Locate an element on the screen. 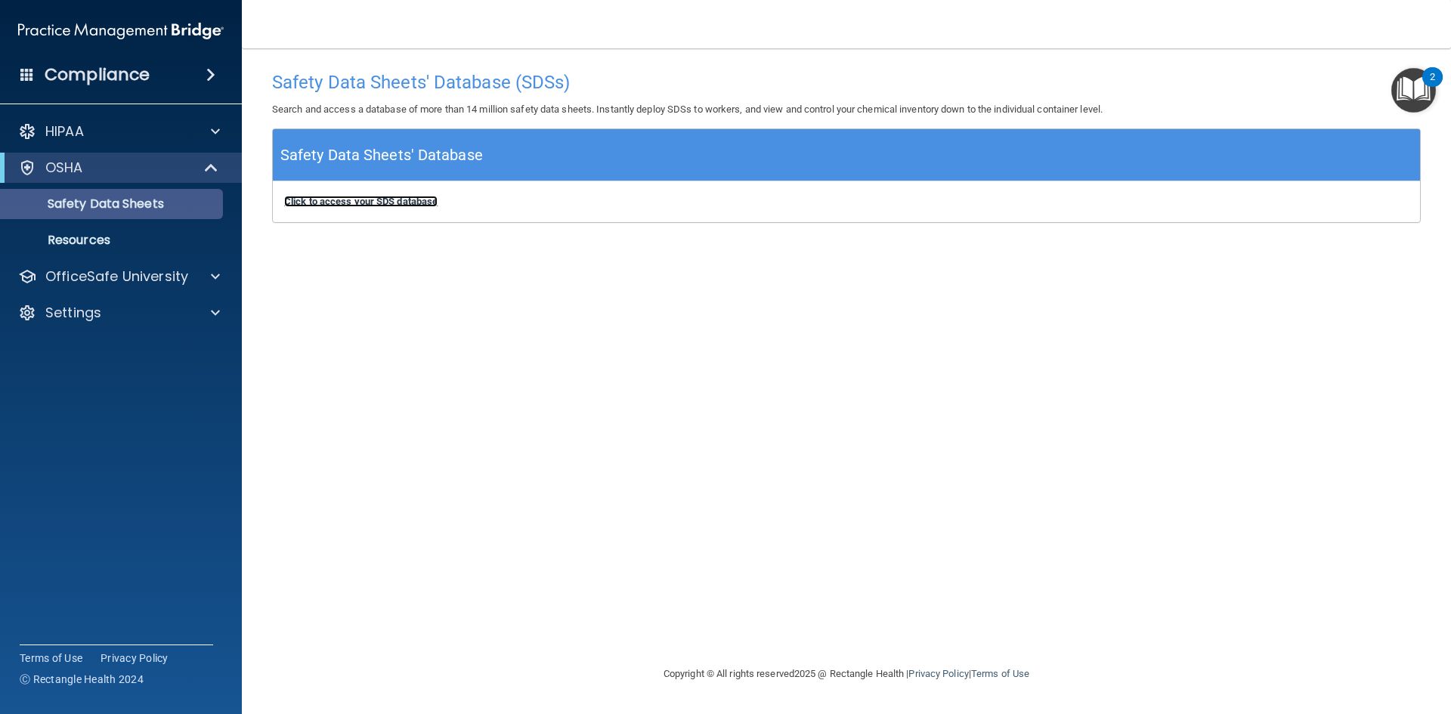 The image size is (1451, 714). a: OSHA is located at coordinates (119, 168).